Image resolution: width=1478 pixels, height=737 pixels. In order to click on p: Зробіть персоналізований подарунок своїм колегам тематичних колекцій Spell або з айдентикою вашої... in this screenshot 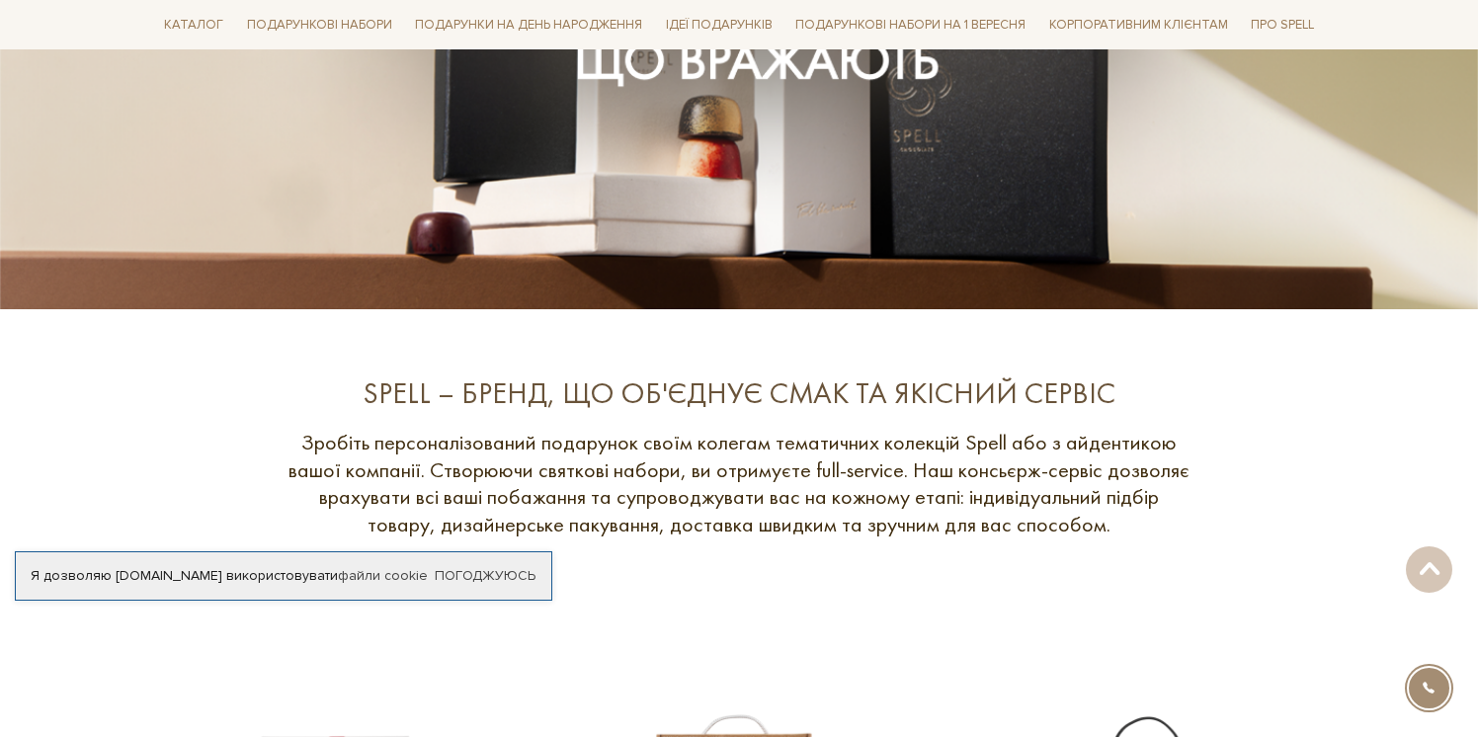, I will do `click(739, 483)`.